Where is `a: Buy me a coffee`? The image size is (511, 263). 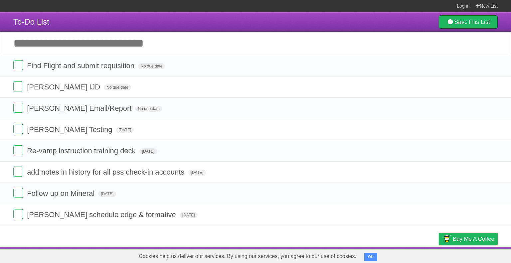 a: Buy me a coffee is located at coordinates (468, 239).